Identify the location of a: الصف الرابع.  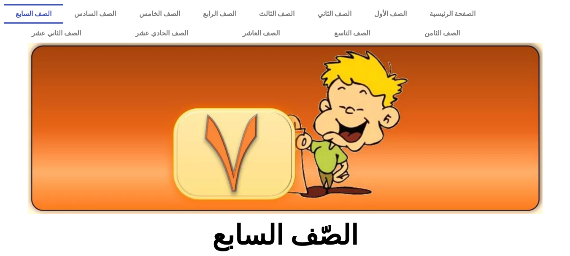
(220, 14).